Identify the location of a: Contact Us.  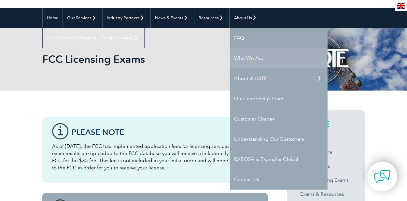
(279, 179).